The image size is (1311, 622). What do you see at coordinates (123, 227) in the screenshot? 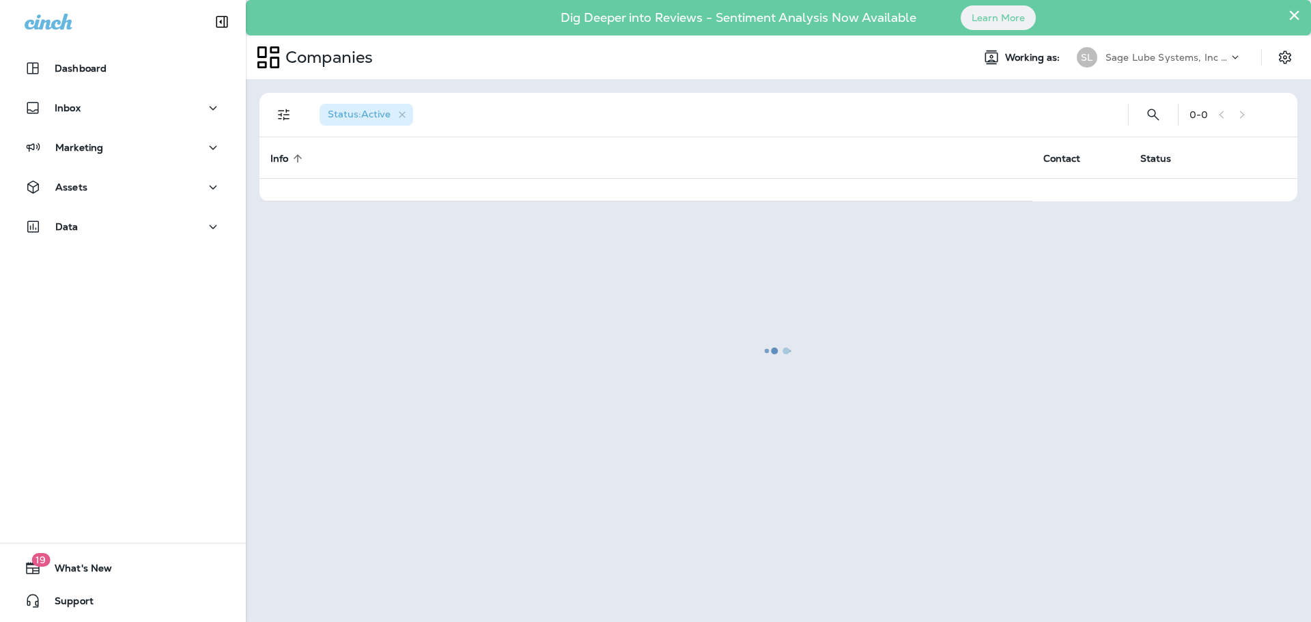
I see `button: Data` at bounding box center [123, 227].